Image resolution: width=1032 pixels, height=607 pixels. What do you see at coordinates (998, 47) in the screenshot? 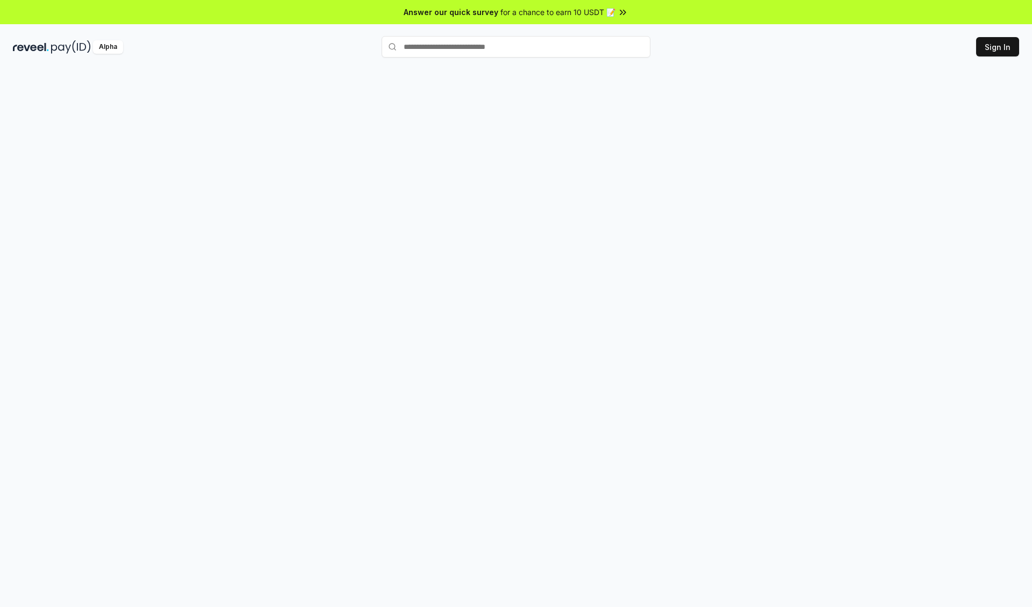
I see `button: Sign In` at bounding box center [998, 47].